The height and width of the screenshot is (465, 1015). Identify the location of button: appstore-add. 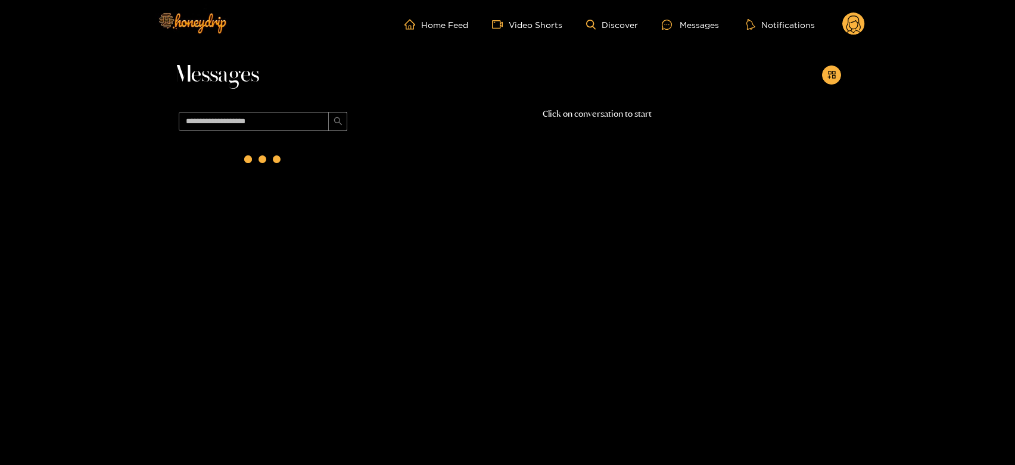
(832, 75).